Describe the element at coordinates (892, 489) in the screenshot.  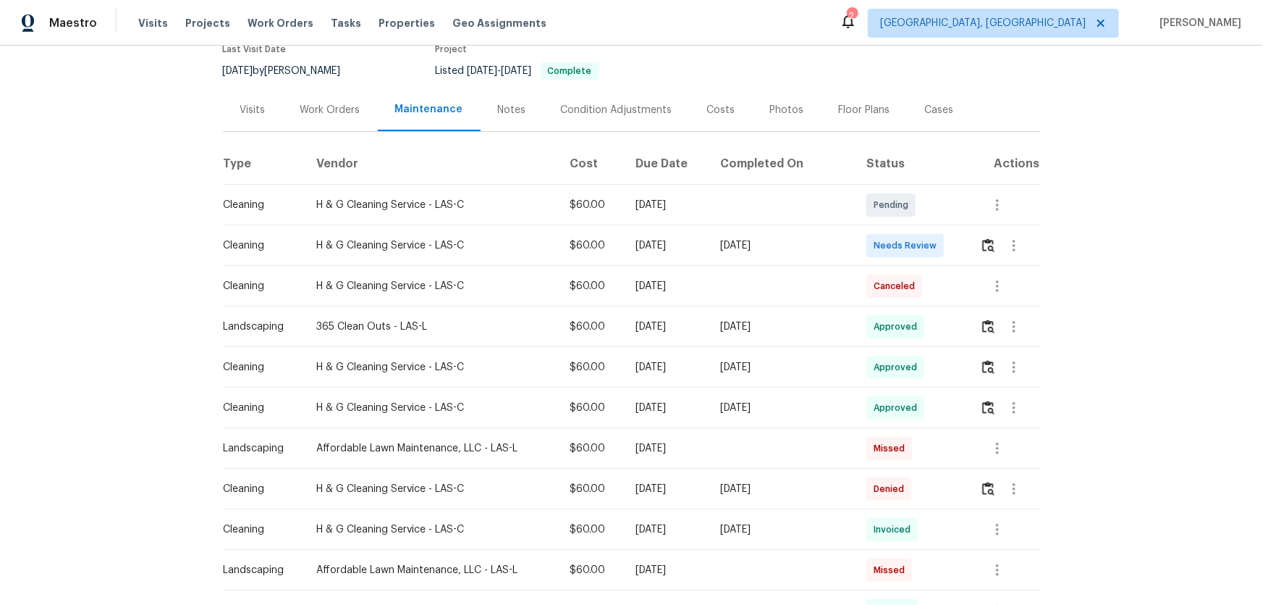
I see `span: Denied` at that location.